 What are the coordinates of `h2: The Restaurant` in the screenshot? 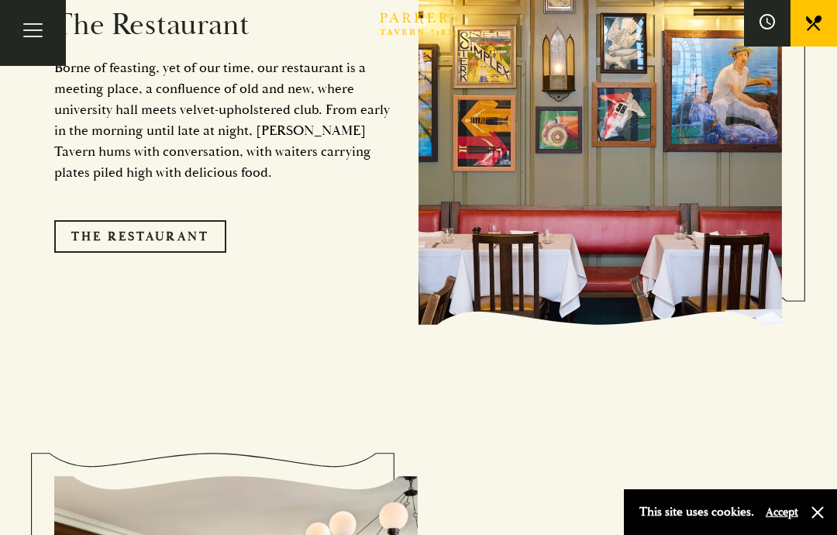 It's located at (225, 26).